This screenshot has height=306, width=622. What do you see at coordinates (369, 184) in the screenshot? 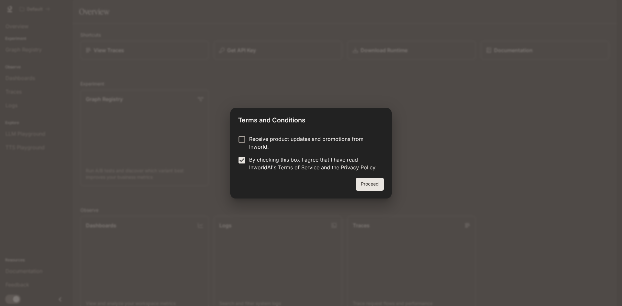
I see `button: Proceed` at bounding box center [369, 184].